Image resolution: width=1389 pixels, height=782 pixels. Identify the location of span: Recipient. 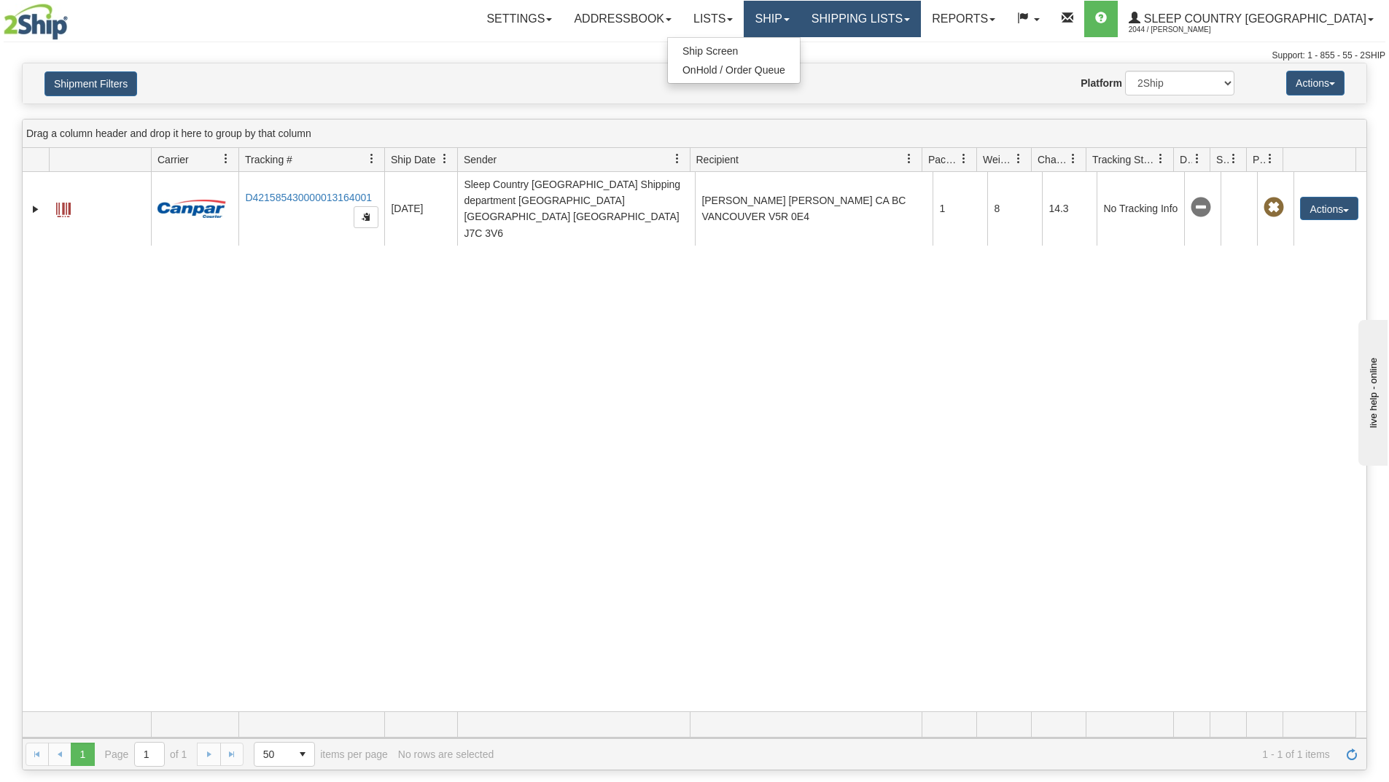
(717, 160).